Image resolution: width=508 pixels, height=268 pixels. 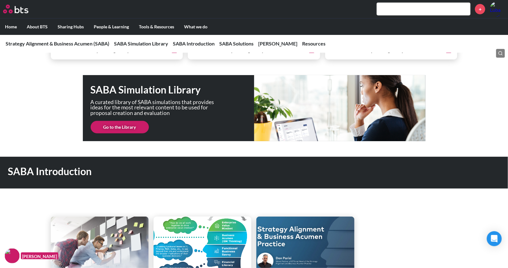 I want to click on label: What we do, so click(x=196, y=27).